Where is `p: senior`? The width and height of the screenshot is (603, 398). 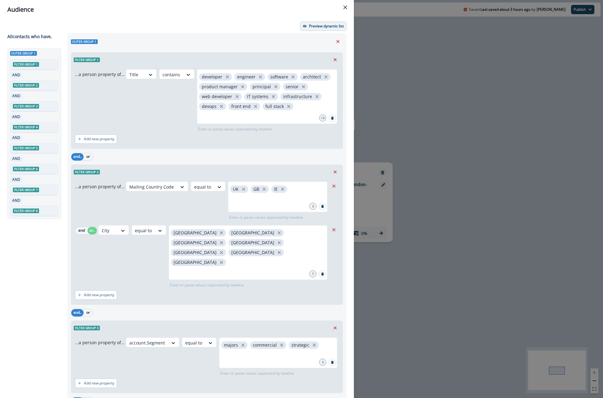 p: senior is located at coordinates (292, 87).